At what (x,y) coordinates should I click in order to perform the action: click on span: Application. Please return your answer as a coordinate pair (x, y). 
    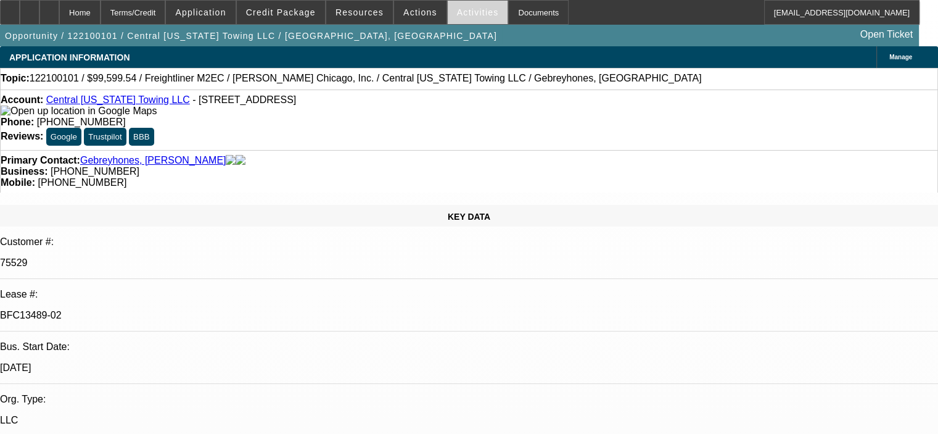
    Looking at the image, I should click on (200, 12).